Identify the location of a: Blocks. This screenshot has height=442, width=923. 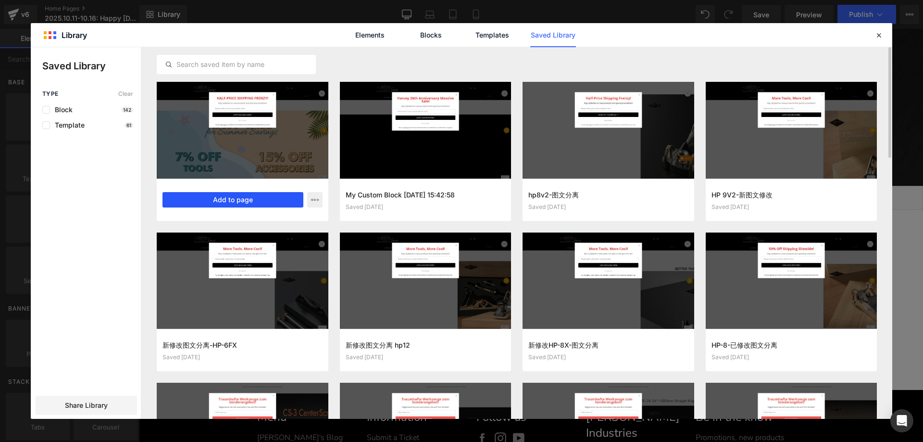
(431, 35).